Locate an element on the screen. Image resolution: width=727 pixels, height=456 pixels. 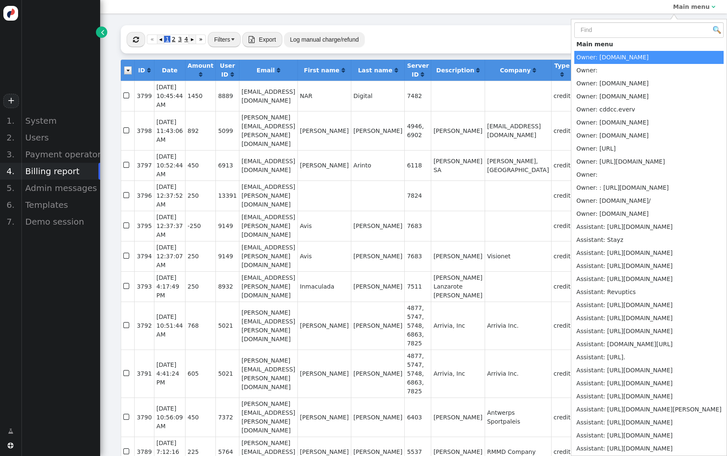
b: ID is located at coordinates (141, 70).